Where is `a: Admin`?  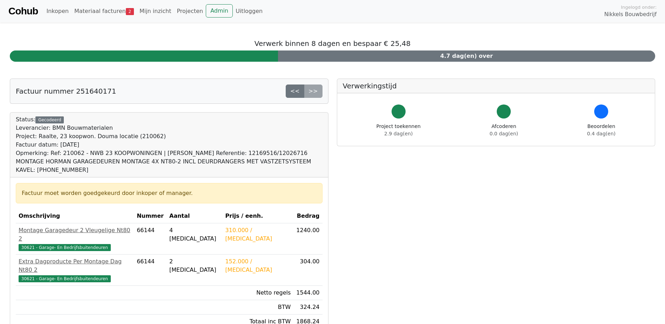 a: Admin is located at coordinates (219, 11).